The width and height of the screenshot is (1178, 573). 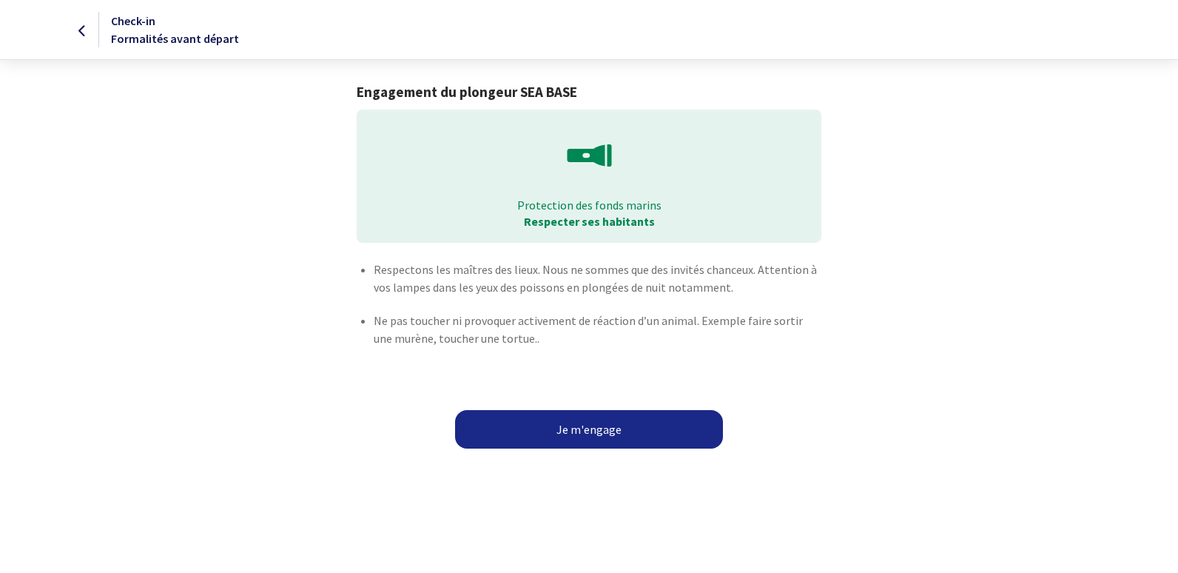 I want to click on p: Ne pas toucher ni provoquer activement de réaction d’un animal. Exemple faire sortir une murène, ..., so click(x=597, y=329).